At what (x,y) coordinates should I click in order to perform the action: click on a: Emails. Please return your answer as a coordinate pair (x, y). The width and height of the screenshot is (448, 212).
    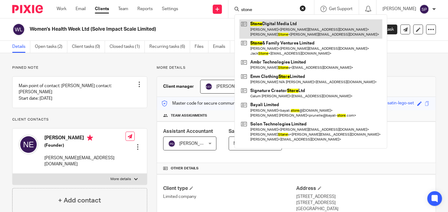
    Looking at the image, I should click on (222, 47).